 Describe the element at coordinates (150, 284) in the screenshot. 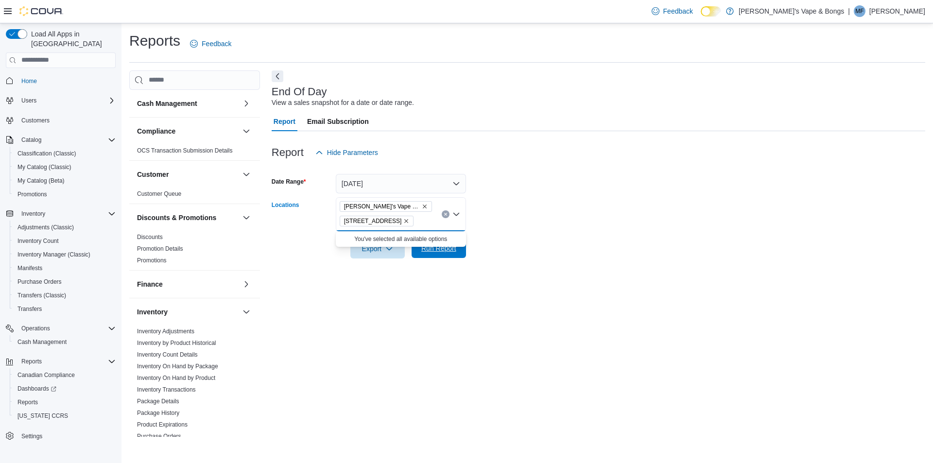

I see `h3: Finance` at that location.